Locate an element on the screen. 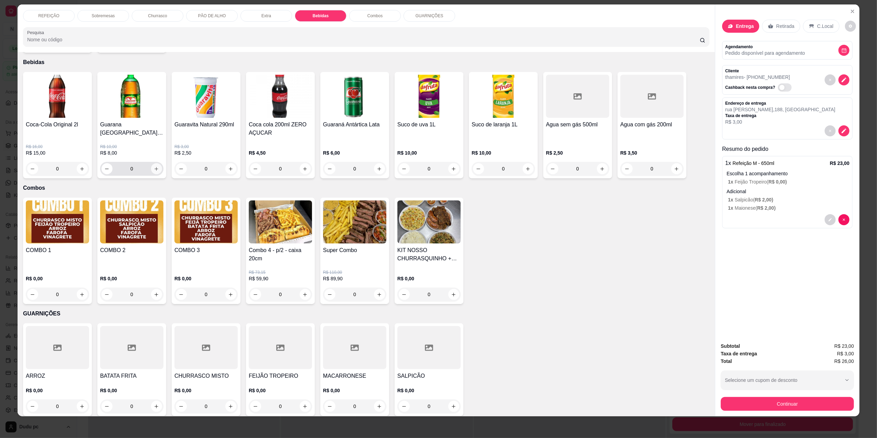 The height and width of the screenshot is (438, 877). p: Endereço de entrega is located at coordinates (780, 103).